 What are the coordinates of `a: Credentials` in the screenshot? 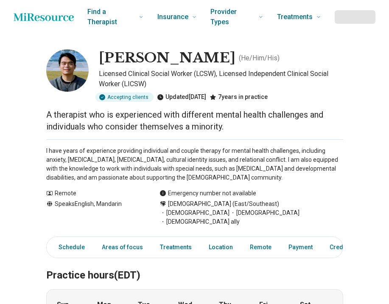 It's located at (346, 247).